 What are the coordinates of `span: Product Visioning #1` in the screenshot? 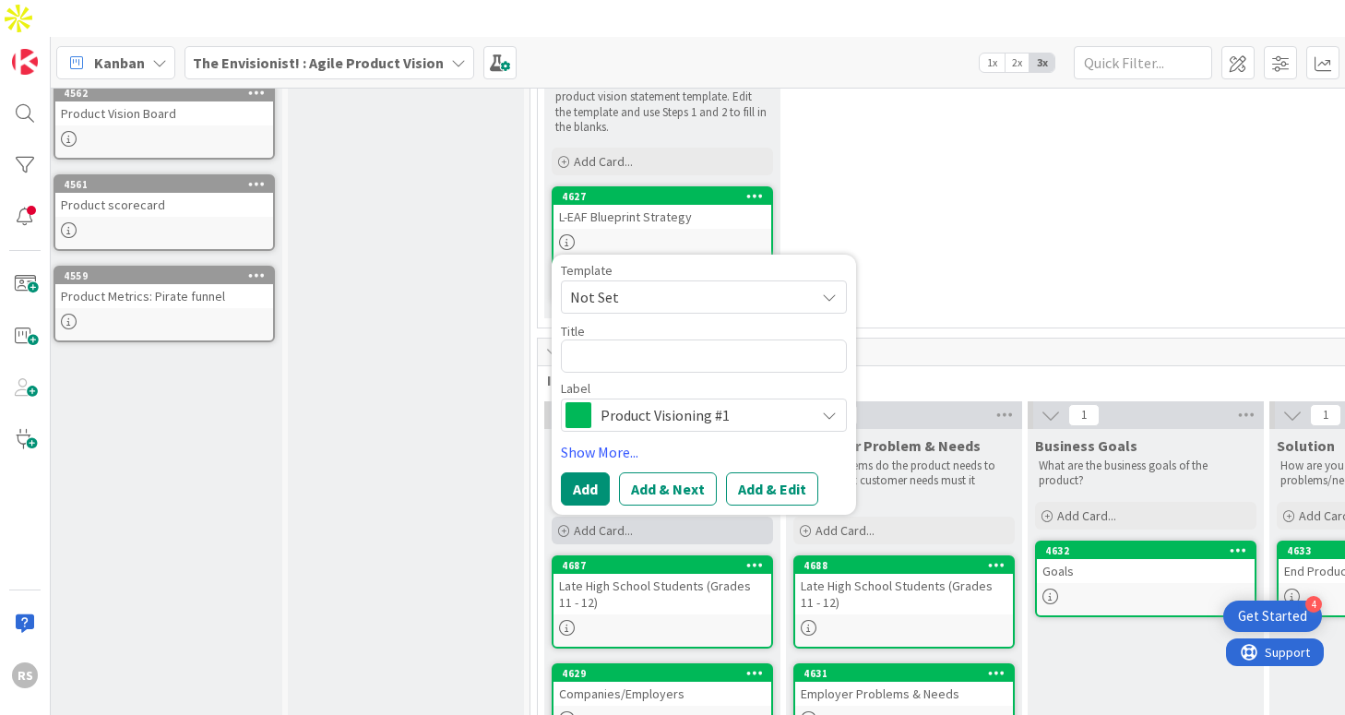 It's located at (703, 415).